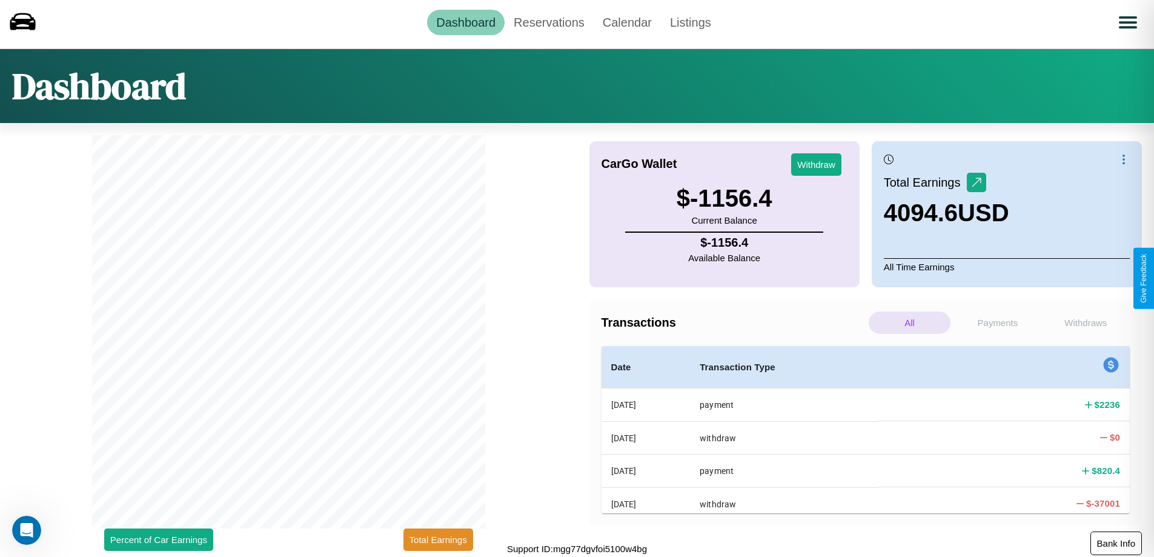 This screenshot has height=557, width=1154. I want to click on a: Dashboard, so click(466, 22).